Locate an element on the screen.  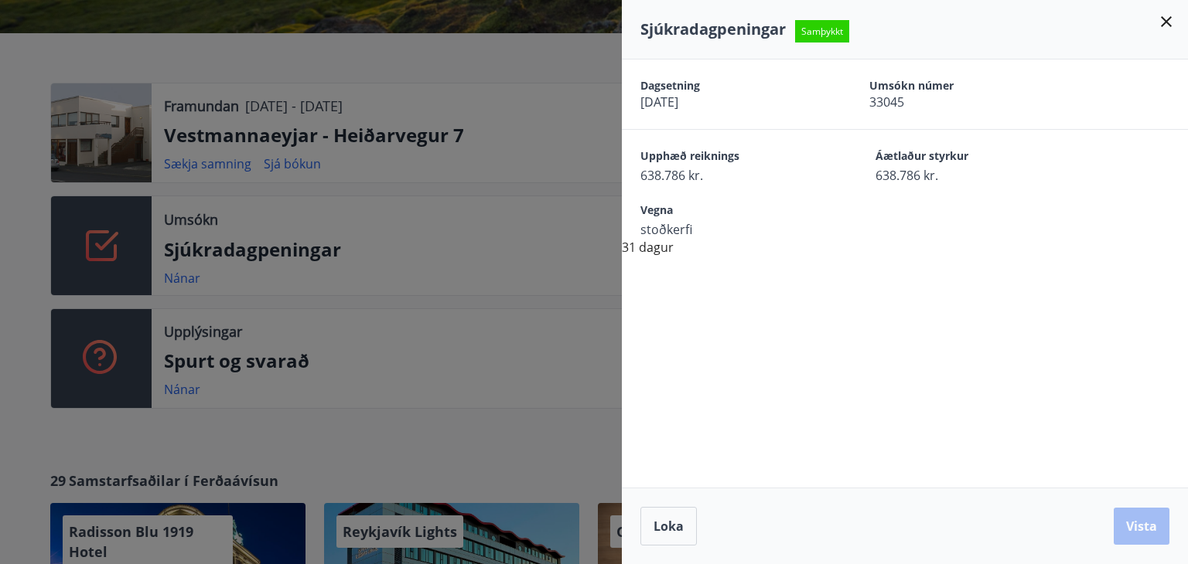
button: Loka is located at coordinates (668, 527).